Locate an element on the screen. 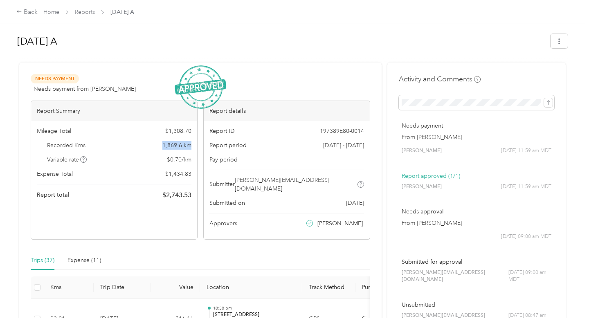 This screenshot has width=589, height=332. th: Kms is located at coordinates (69, 287).